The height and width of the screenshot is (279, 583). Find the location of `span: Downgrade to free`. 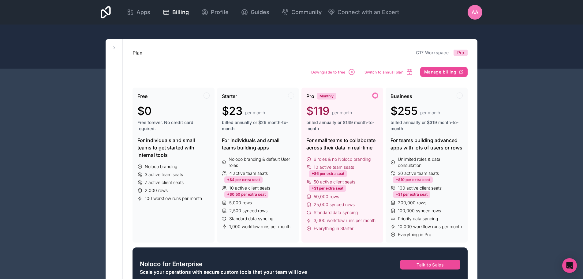

span: Downgrade to free is located at coordinates (328, 72).